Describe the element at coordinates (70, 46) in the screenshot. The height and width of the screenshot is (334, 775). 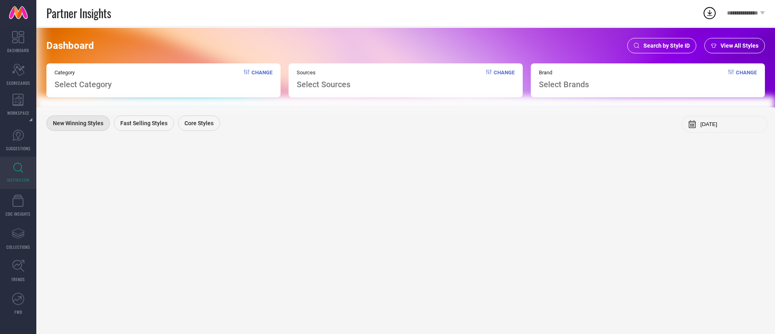
I see `span: Dashboard` at that location.